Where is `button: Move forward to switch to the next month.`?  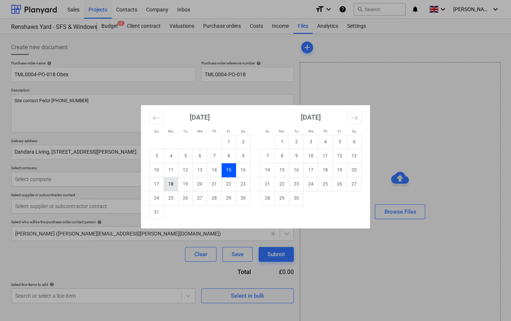
button: Move forward to switch to the next month. is located at coordinates (354, 118).